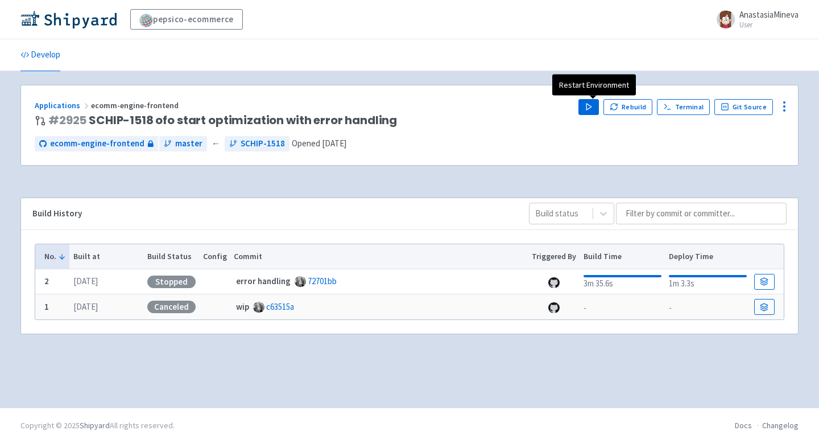 The height and width of the screenshot is (443, 819). Describe the element at coordinates (744, 107) in the screenshot. I see `a: Git Source` at that location.